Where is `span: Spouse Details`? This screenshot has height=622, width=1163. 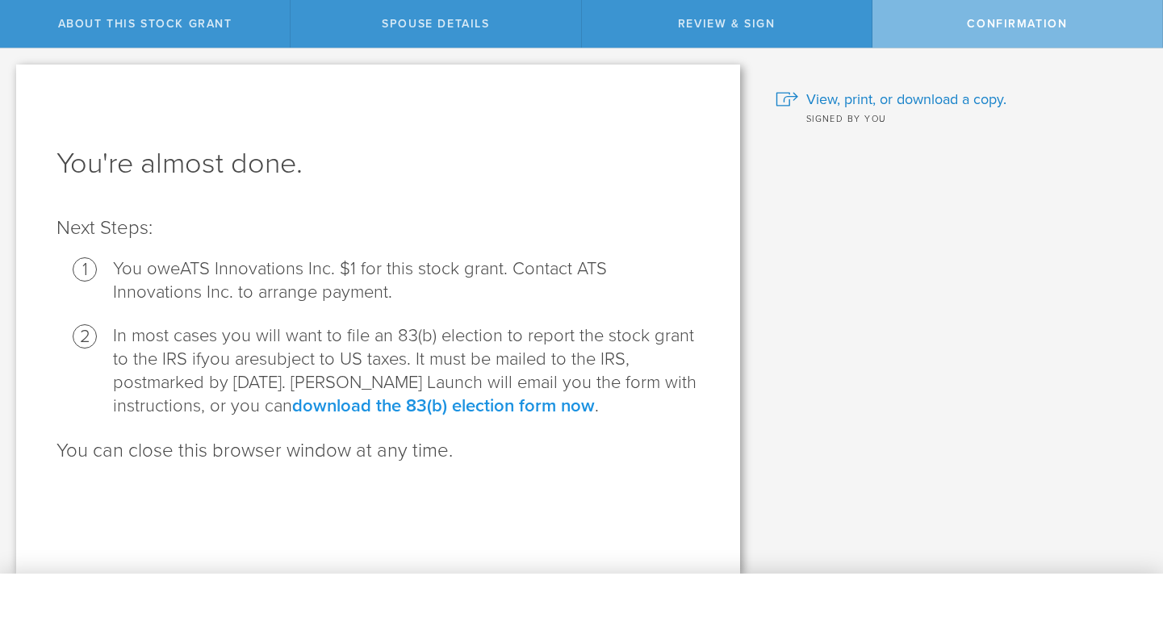 span: Spouse Details is located at coordinates (435, 23).